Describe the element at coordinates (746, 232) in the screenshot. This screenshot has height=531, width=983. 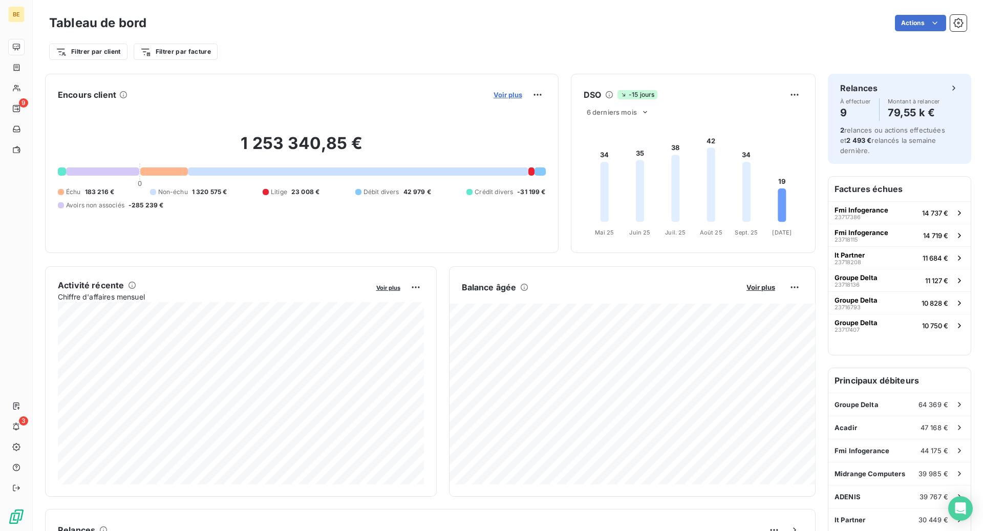
I see `tspan: Sept. 25` at that location.